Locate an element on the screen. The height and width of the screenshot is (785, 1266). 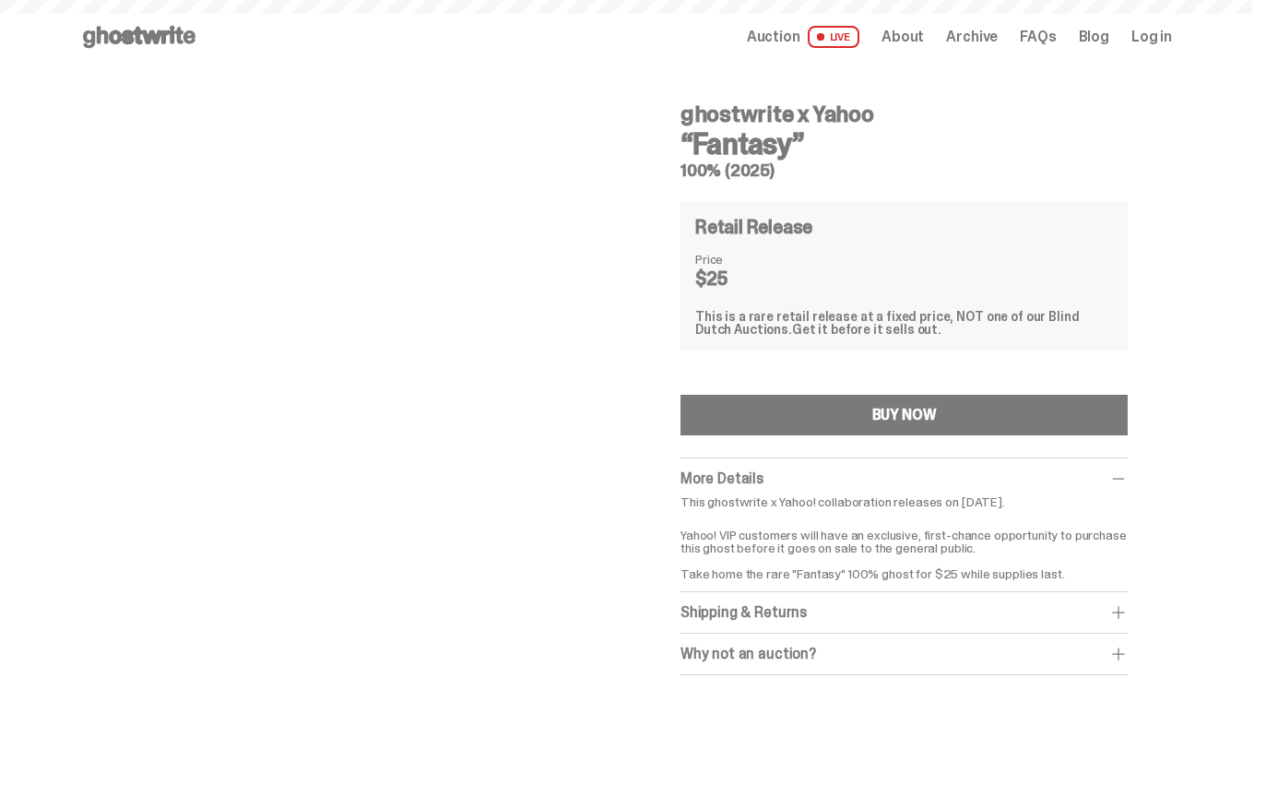
a: FAQs is located at coordinates (1038, 37).